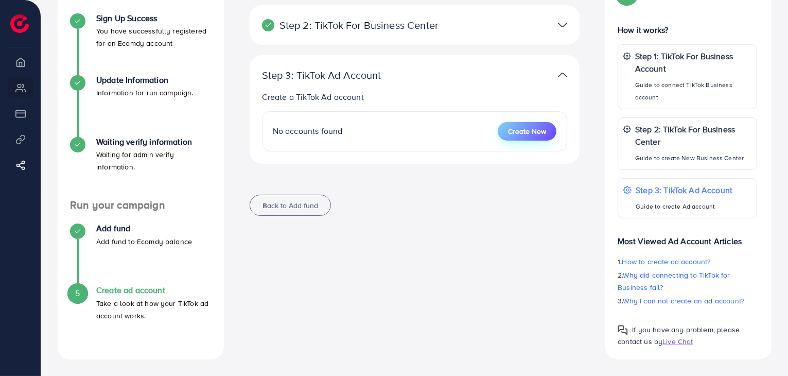  Describe the element at coordinates (687, 281) in the screenshot. I see `p: 2.` at that location.